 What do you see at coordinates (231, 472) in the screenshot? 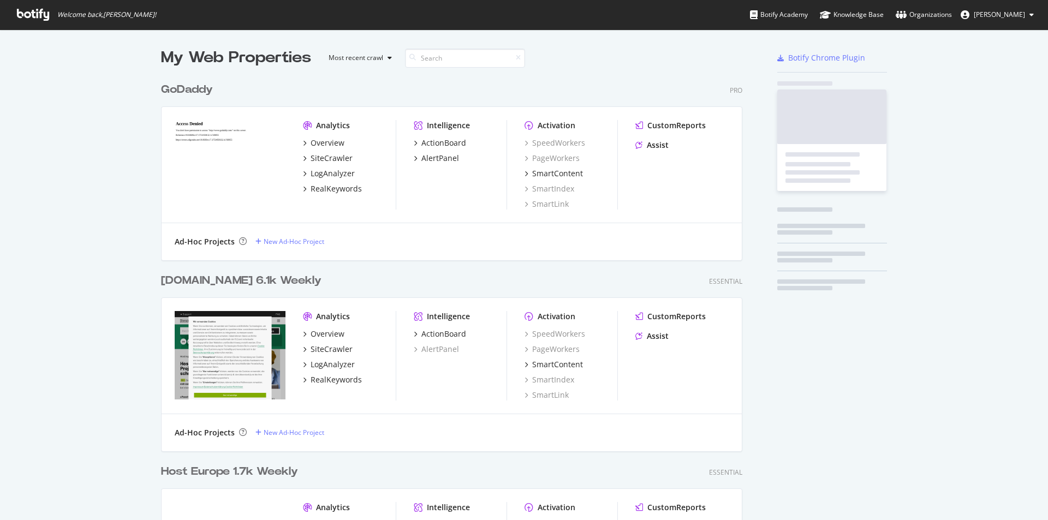
I see `a: Host Europe 1.7k Weekly` at bounding box center [231, 472].